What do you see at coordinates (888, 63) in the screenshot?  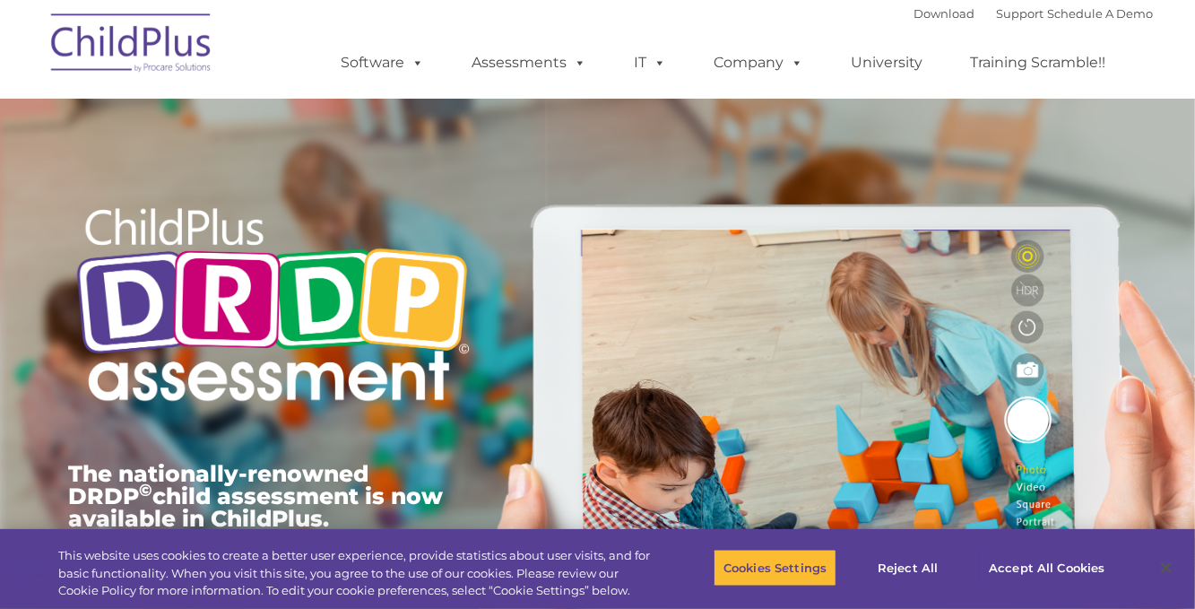 I see `a: University` at bounding box center [888, 63].